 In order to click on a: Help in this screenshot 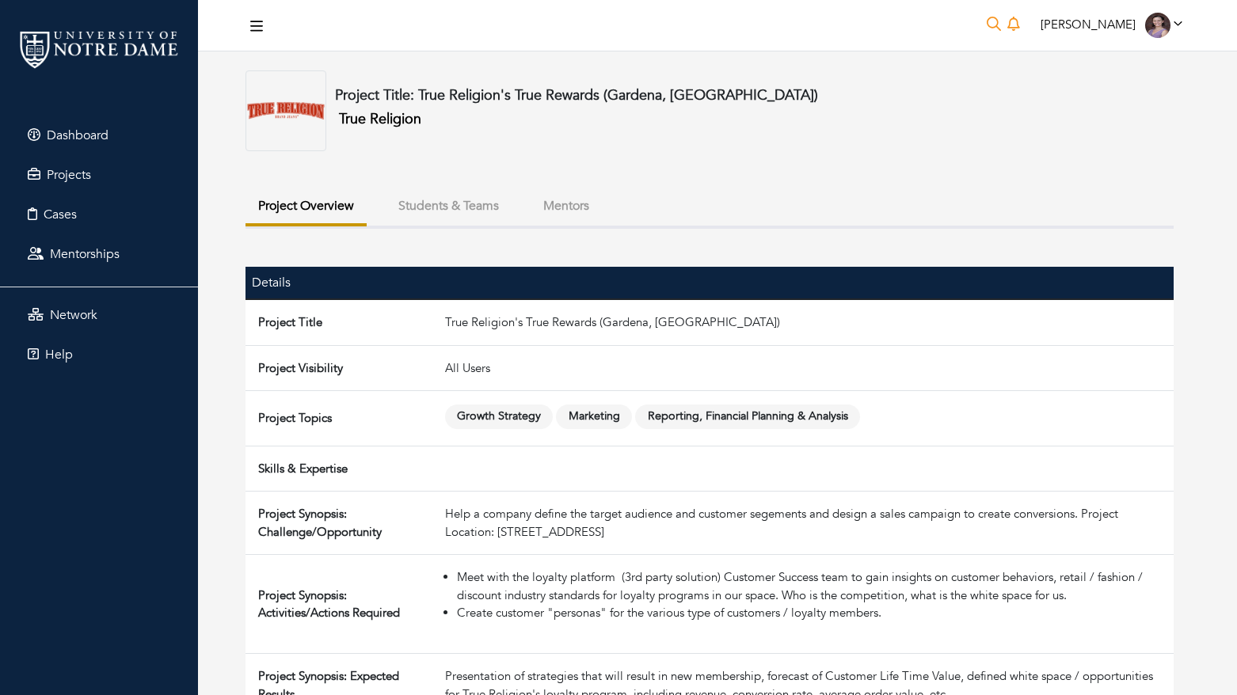, I will do `click(99, 355)`.